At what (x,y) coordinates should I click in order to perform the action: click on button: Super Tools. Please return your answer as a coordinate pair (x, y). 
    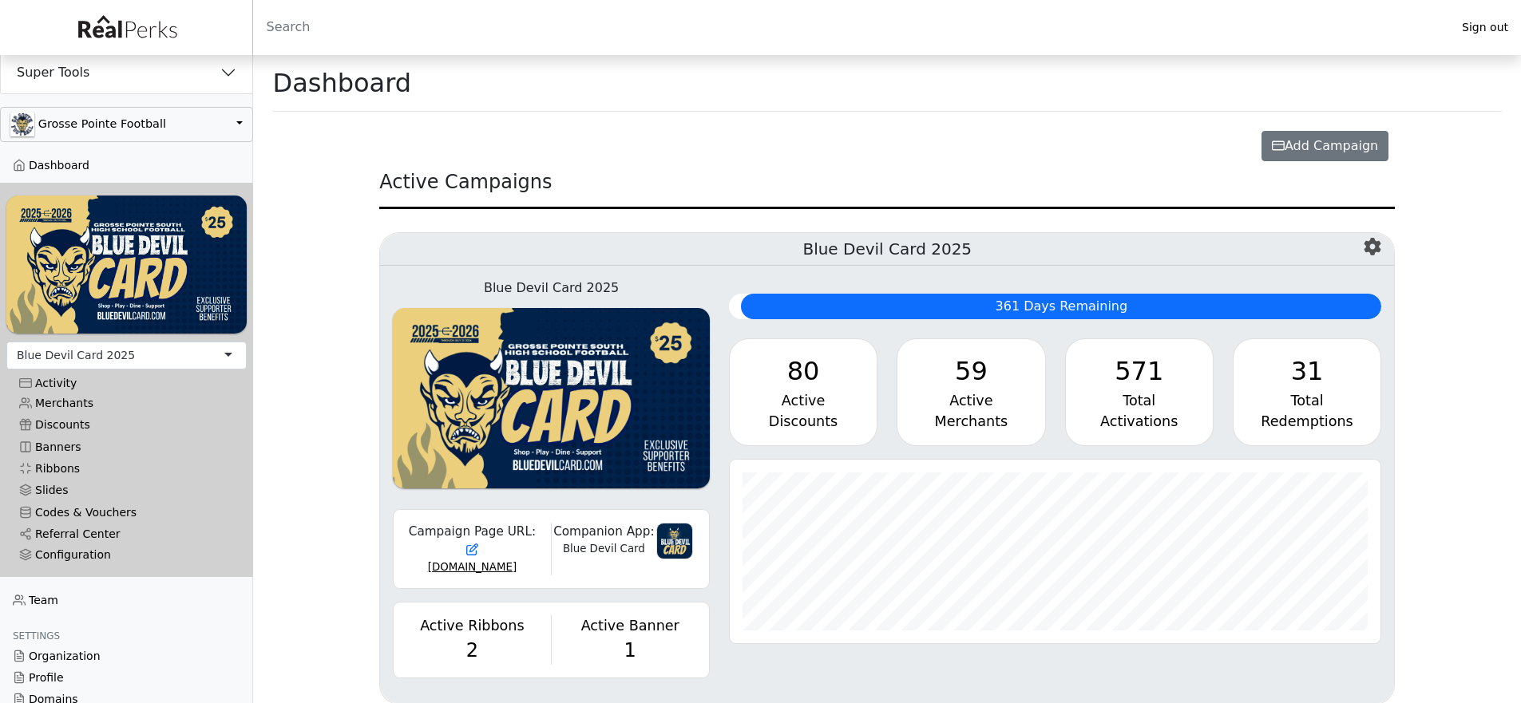
    Looking at the image, I should click on (126, 73).